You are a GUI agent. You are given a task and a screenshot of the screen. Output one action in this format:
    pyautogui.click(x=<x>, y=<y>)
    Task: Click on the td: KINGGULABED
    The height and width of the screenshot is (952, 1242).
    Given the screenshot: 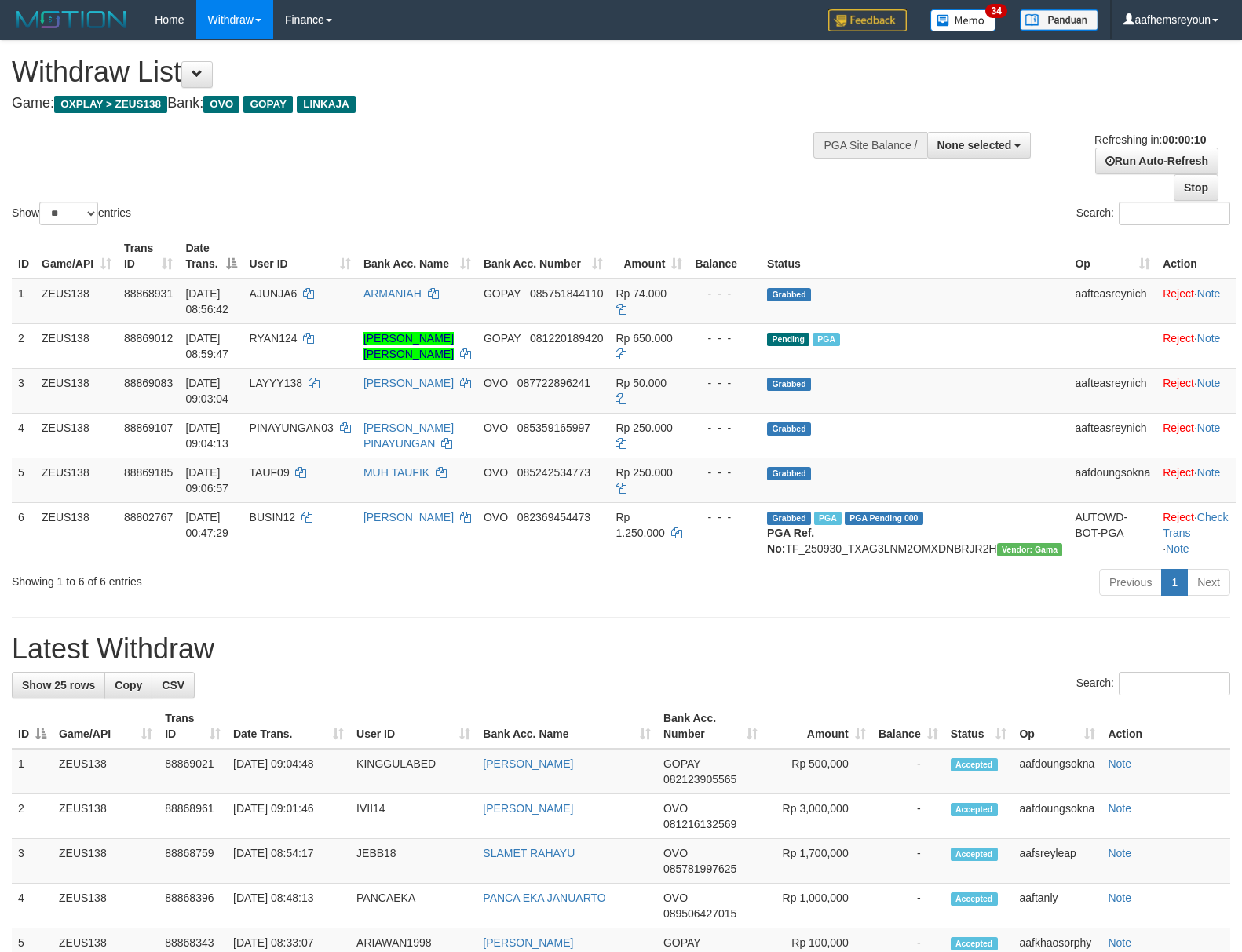 What is the action you would take?
    pyautogui.click(x=413, y=772)
    